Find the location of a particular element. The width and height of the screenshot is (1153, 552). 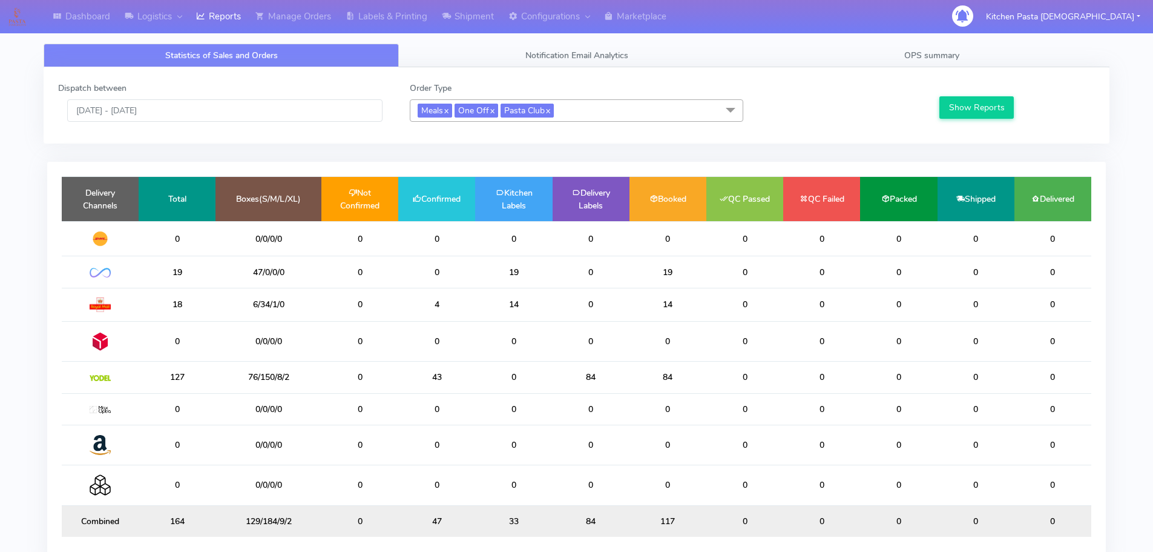

img: DPD is located at coordinates (100, 341).